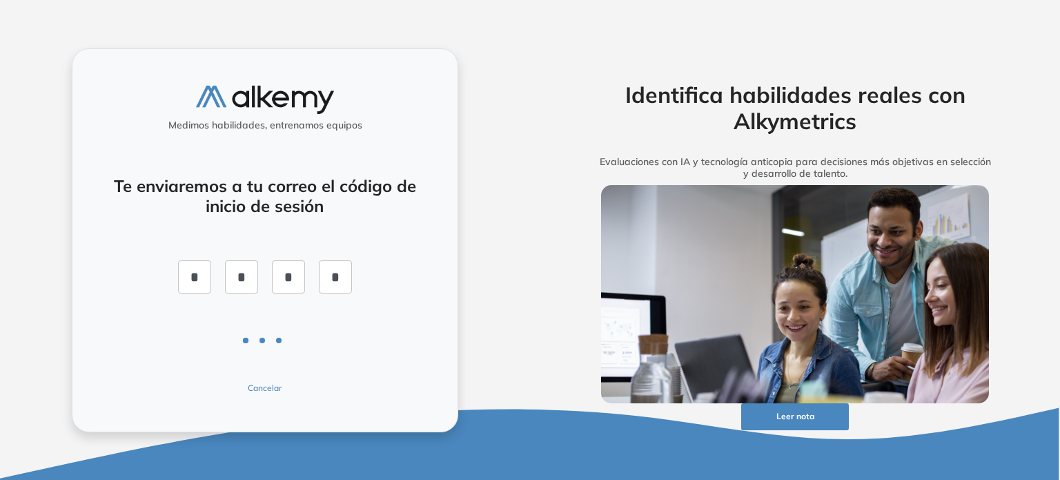 This screenshot has height=480, width=1060. I want to click on h5: Evaluaciones con IA y tecnología anticopia para decisiones más objetivas en selección y desarroll..., so click(795, 168).